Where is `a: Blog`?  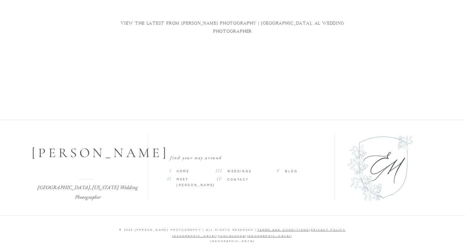
a: Blog is located at coordinates (304, 172).